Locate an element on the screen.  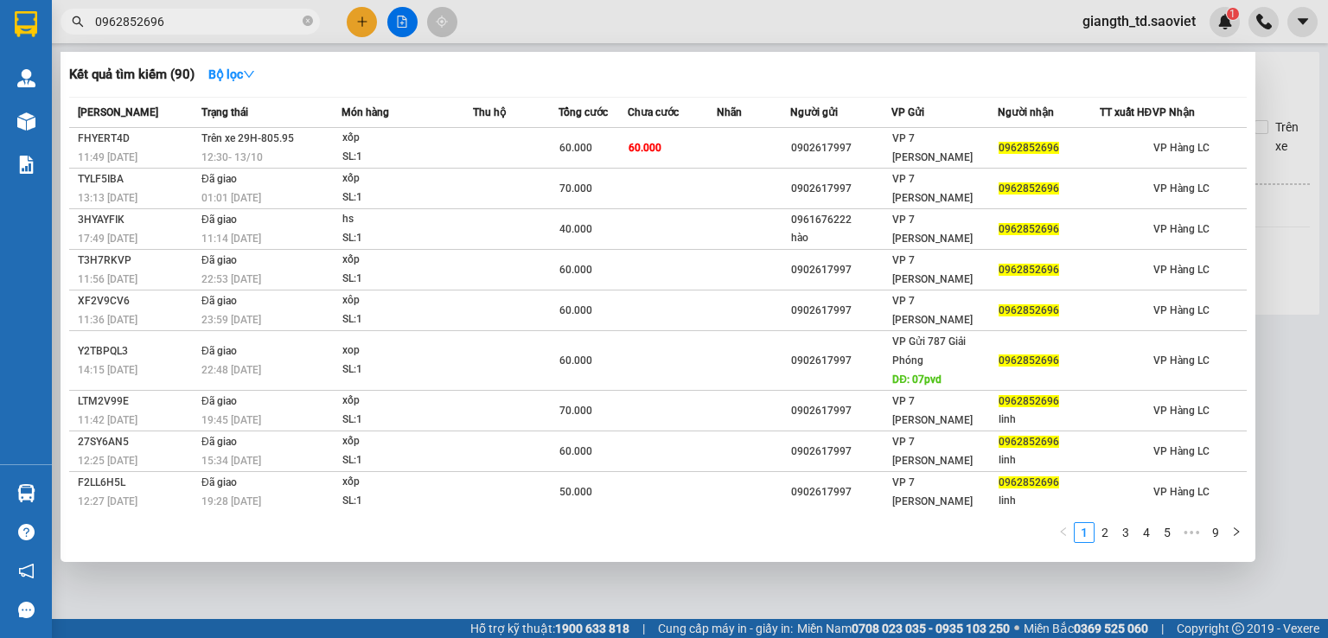
span: VP Gửi is located at coordinates (908, 112).